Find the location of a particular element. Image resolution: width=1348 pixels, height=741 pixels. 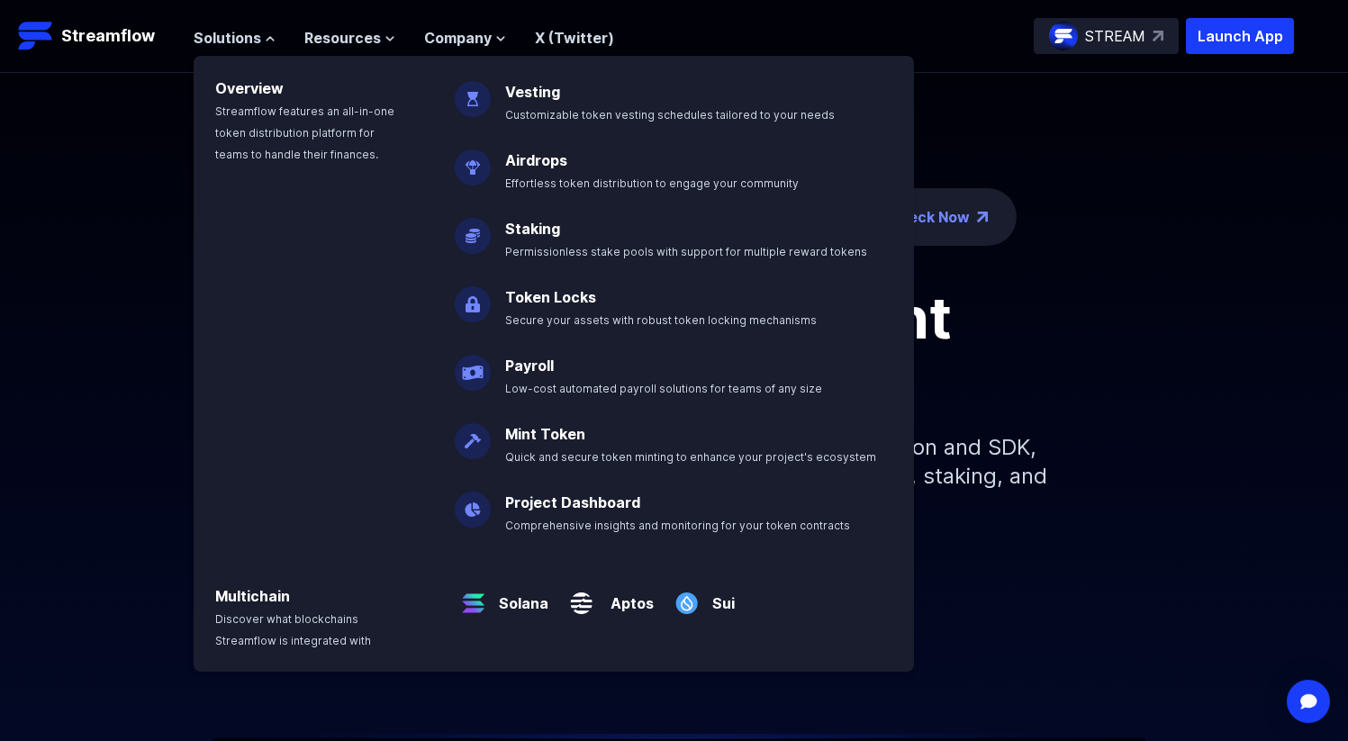

span: Comprehensive insights and monitoring for your token contracts is located at coordinates (677, 525).